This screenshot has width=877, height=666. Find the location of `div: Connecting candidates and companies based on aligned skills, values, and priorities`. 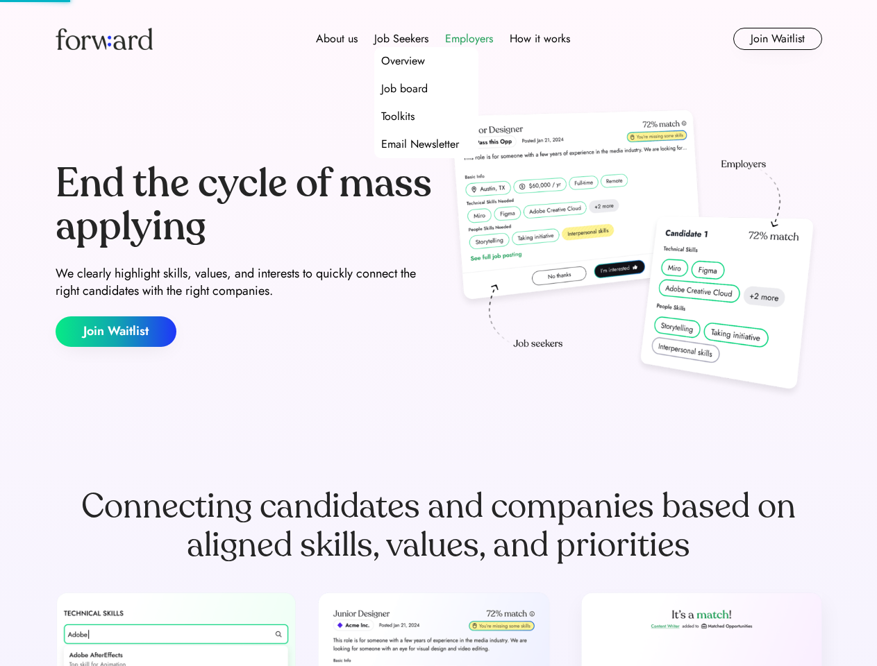

div: Connecting candidates and companies based on aligned skills, values, and priorities is located at coordinates (439, 526).